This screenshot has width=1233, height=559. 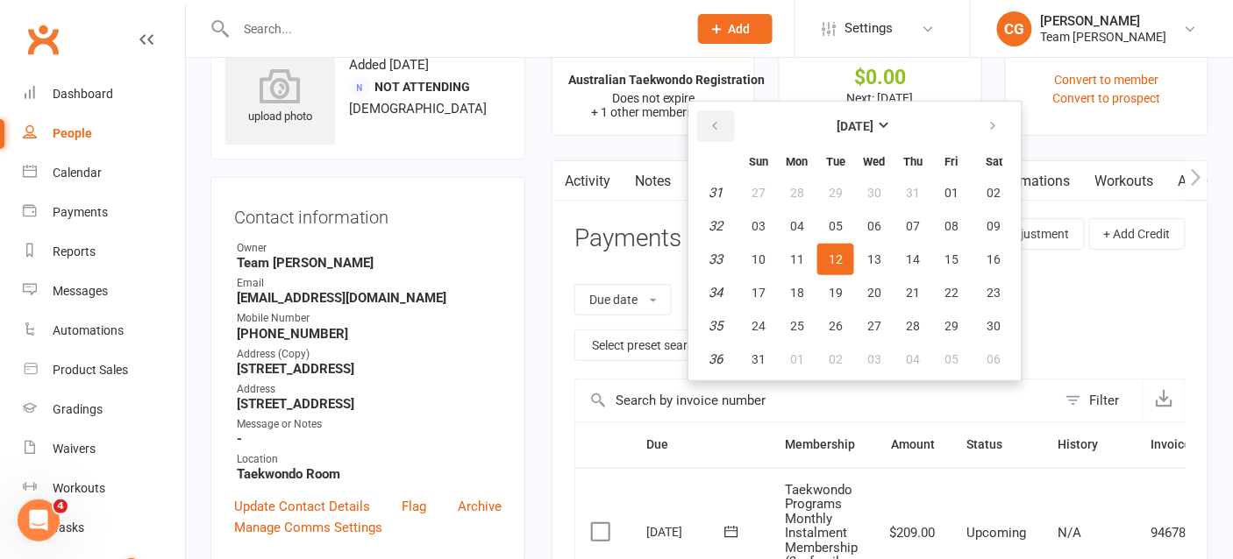 I want to click on span: 19, so click(x=836, y=293).